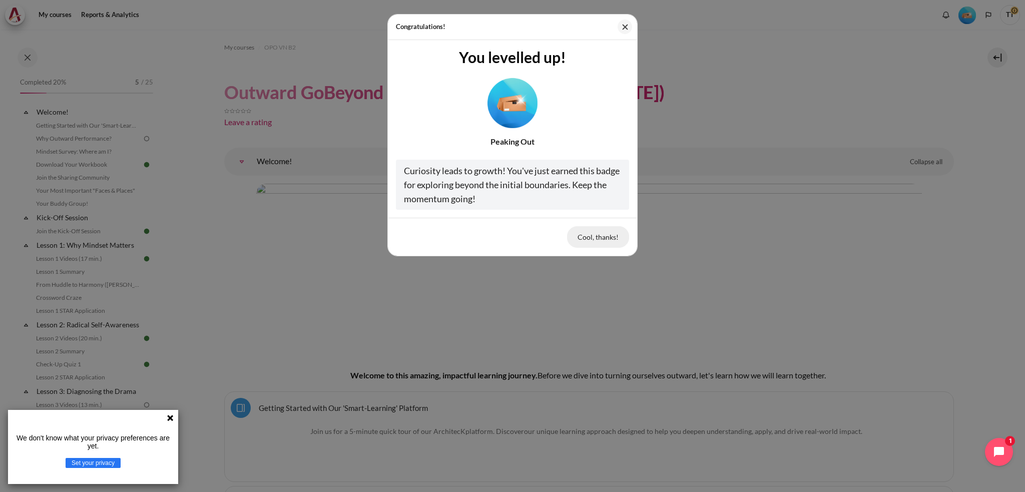 The height and width of the screenshot is (492, 1025). Describe the element at coordinates (625, 27) in the screenshot. I see `button: Close` at that location.